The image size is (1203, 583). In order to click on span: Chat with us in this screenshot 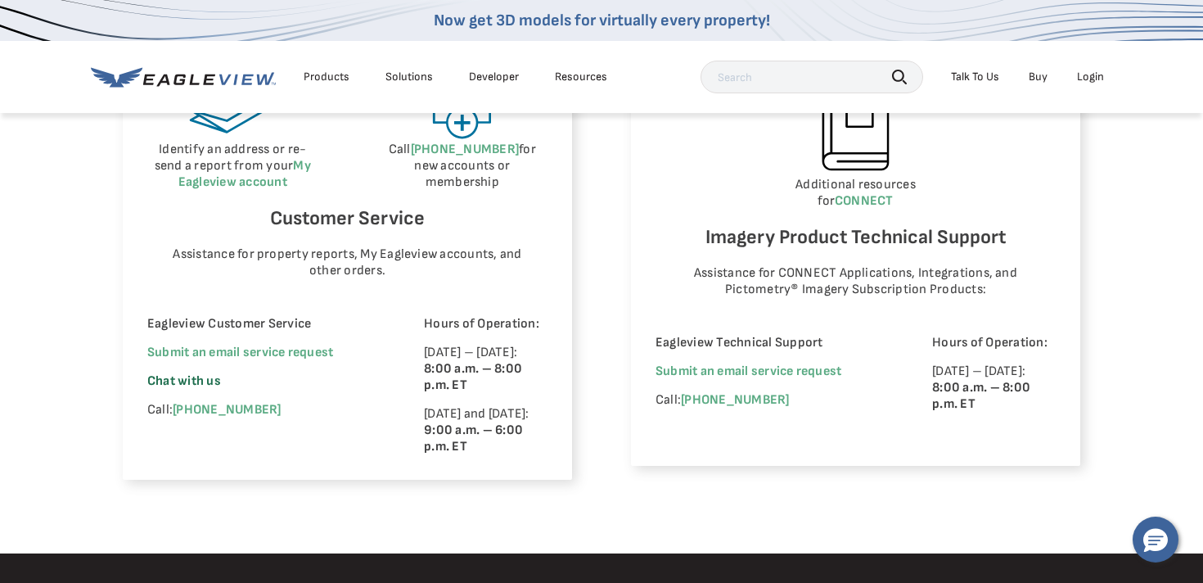, I will do `click(184, 380)`.